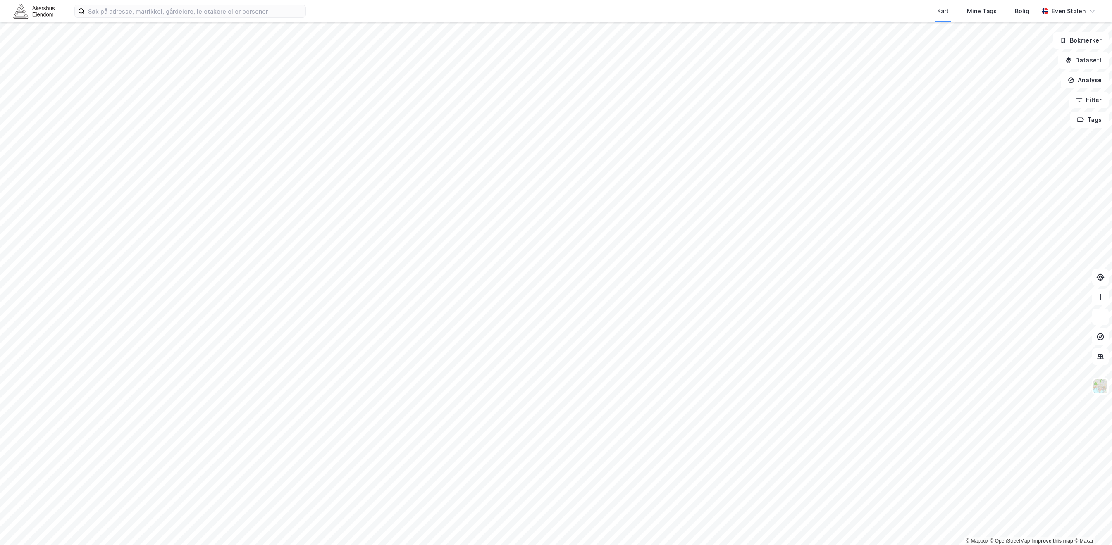 This screenshot has height=545, width=1112. I want to click on button: Tags, so click(1090, 120).